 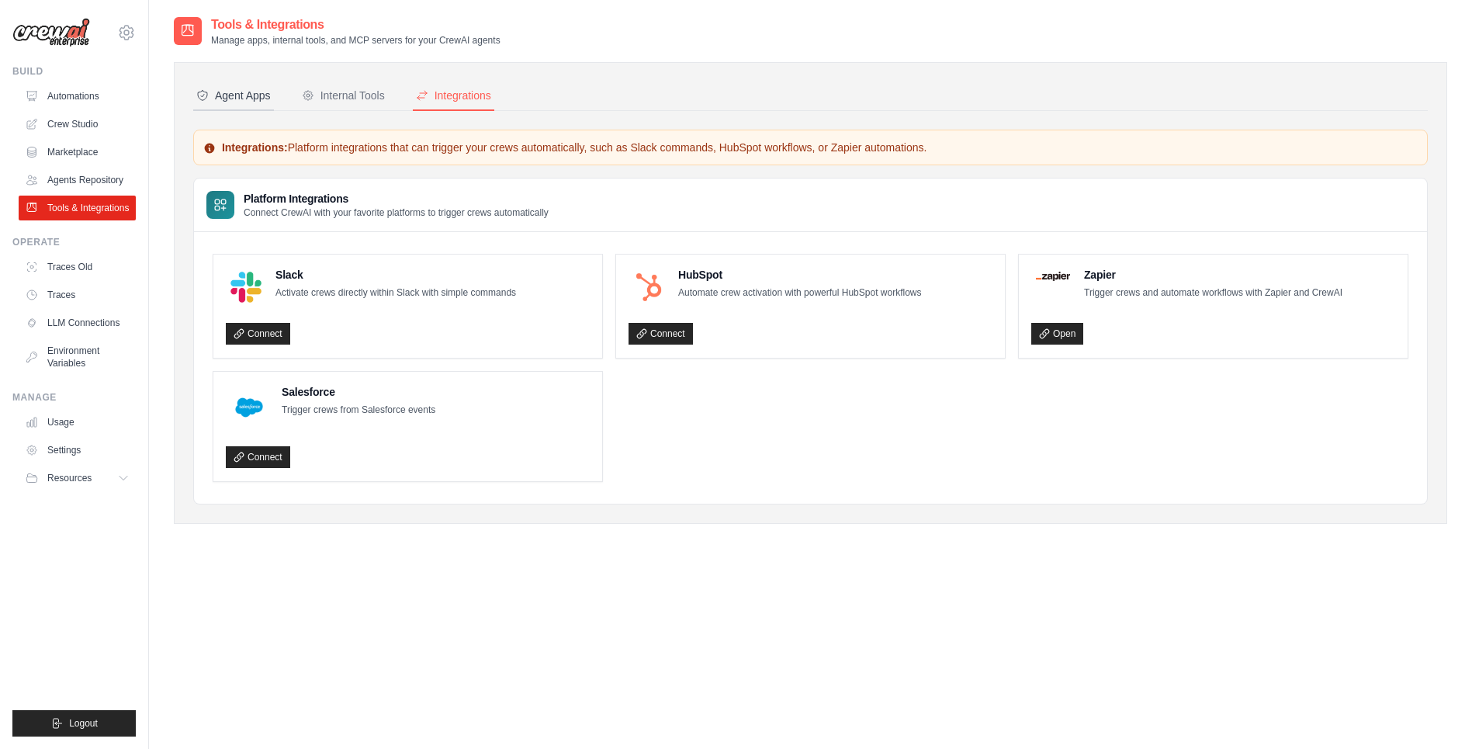 I want to click on span: Logout, so click(x=83, y=723).